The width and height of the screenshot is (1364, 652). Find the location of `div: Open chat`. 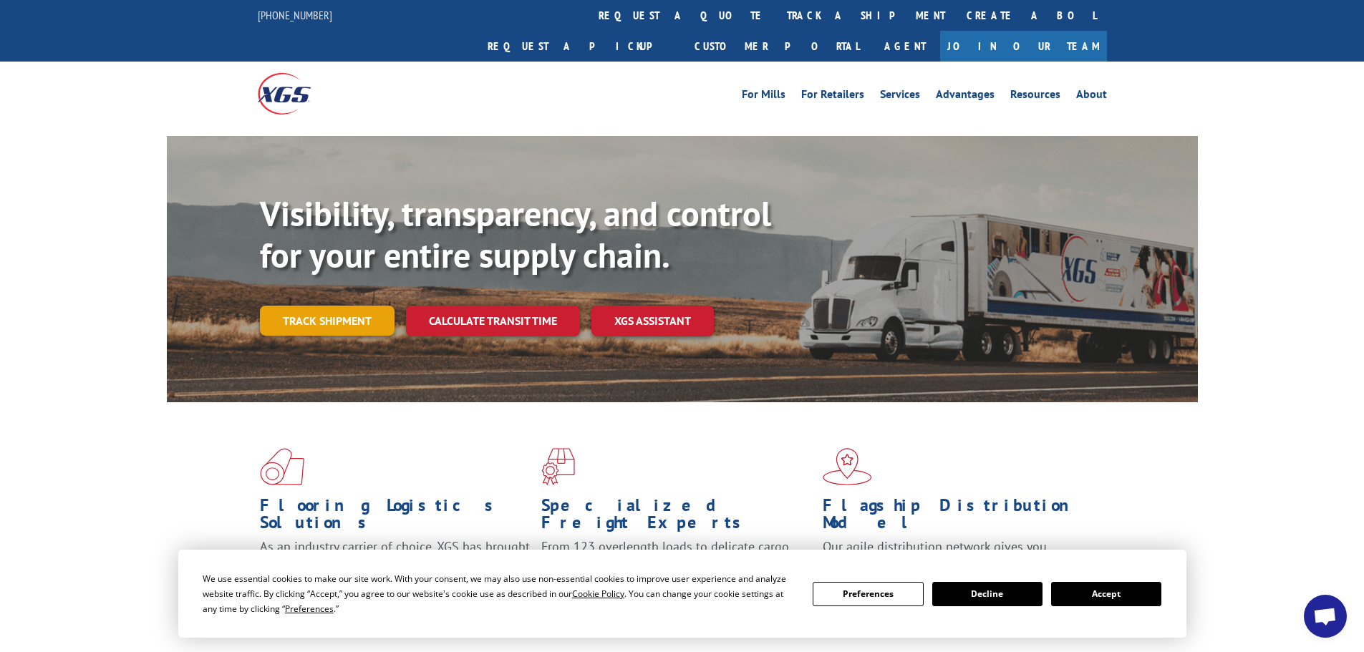

div: Open chat is located at coordinates (1325, 616).